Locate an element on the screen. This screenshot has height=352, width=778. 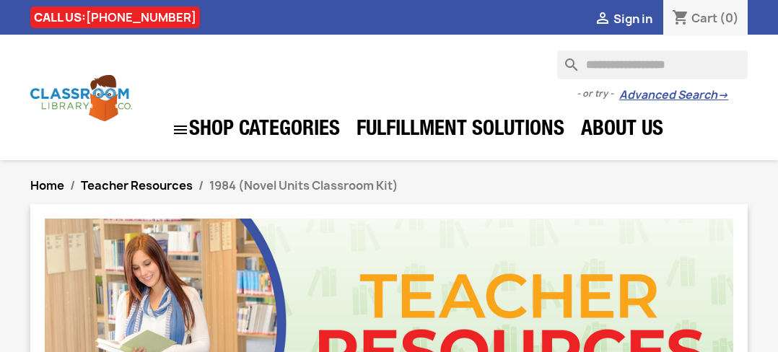
span: Home is located at coordinates (47, 185).